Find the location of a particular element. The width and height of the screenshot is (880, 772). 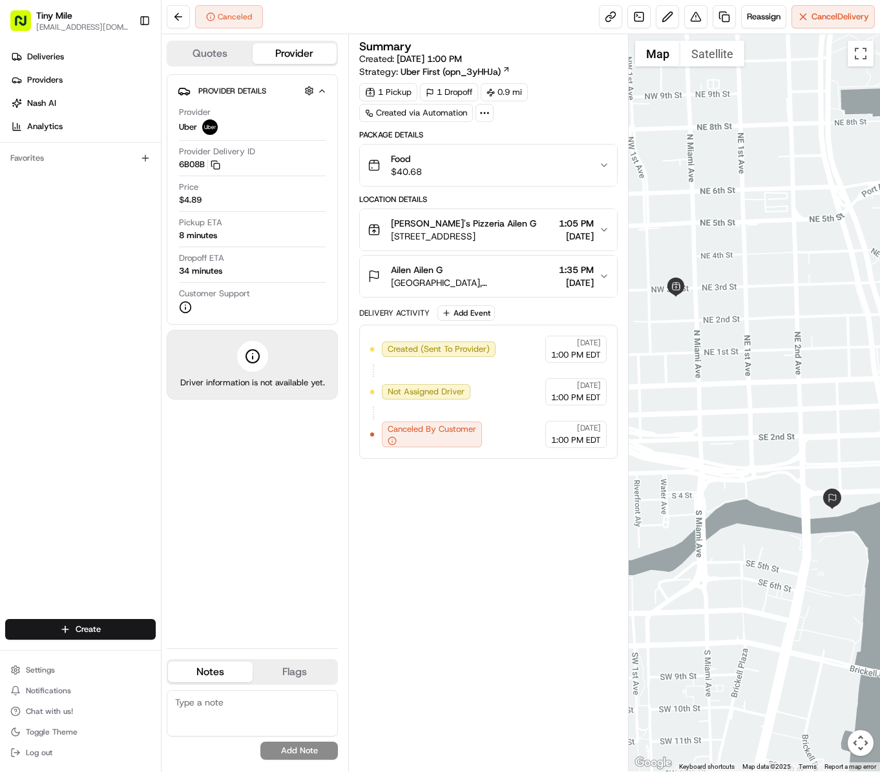

button: Create is located at coordinates (80, 630).